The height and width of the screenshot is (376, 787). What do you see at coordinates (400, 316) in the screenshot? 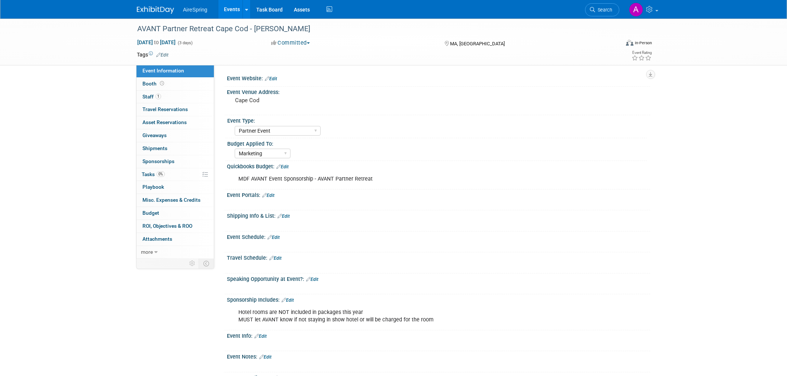
I see `div: Hotel rooms are NOT included in packages this year MUST let AVANT know if not staying in show hot...` at bounding box center [400, 316].